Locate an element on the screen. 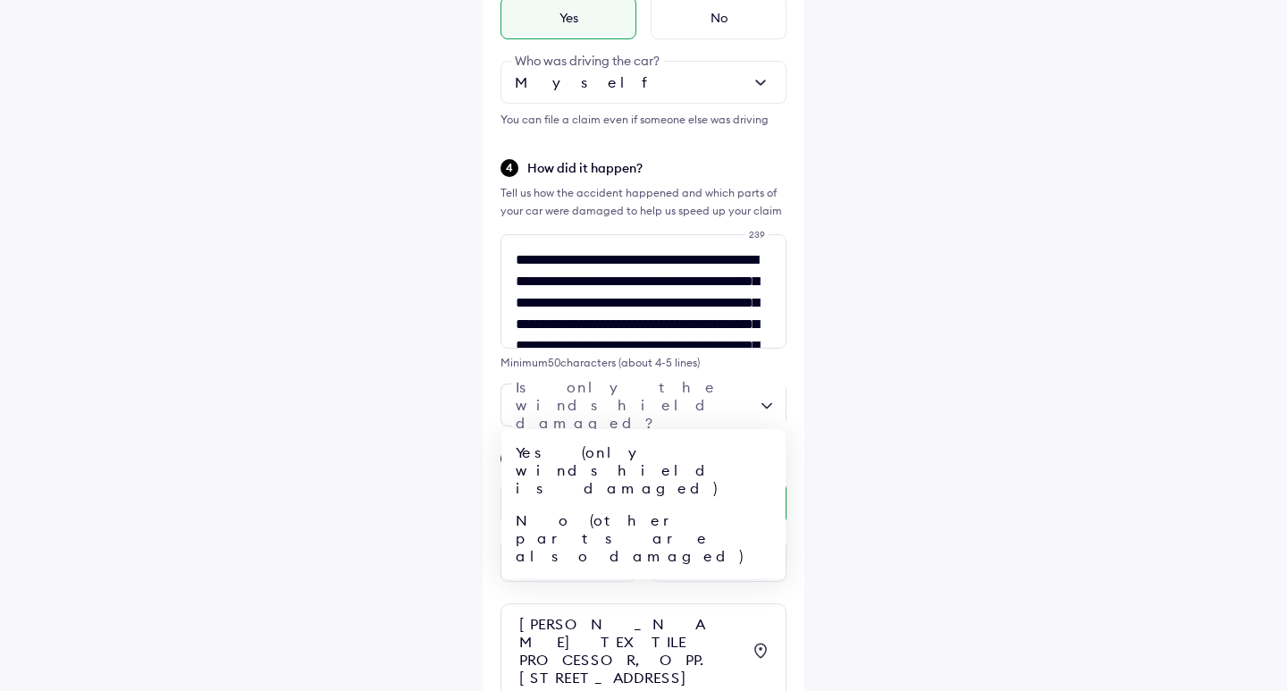 This screenshot has height=691, width=1287. div: Minimum 50 characters (about 4-5 lines) is located at coordinates (644, 362).